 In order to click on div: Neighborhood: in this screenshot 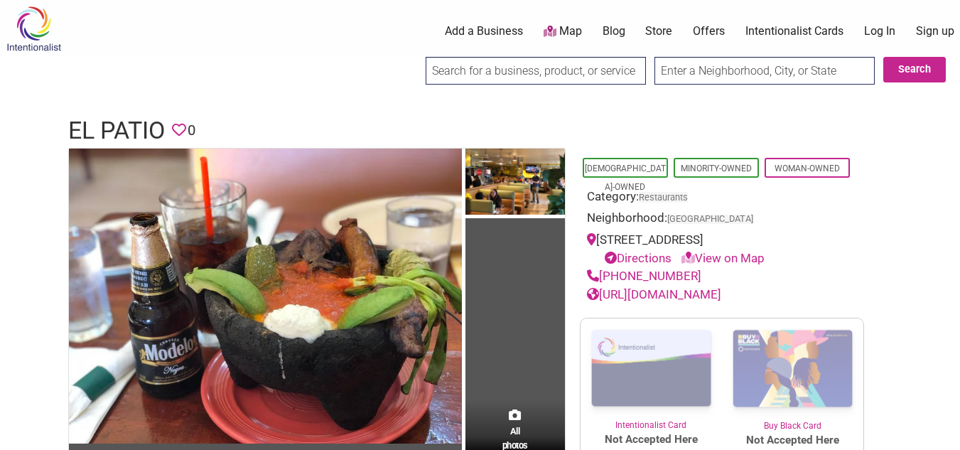, I will do `click(722, 220)`.